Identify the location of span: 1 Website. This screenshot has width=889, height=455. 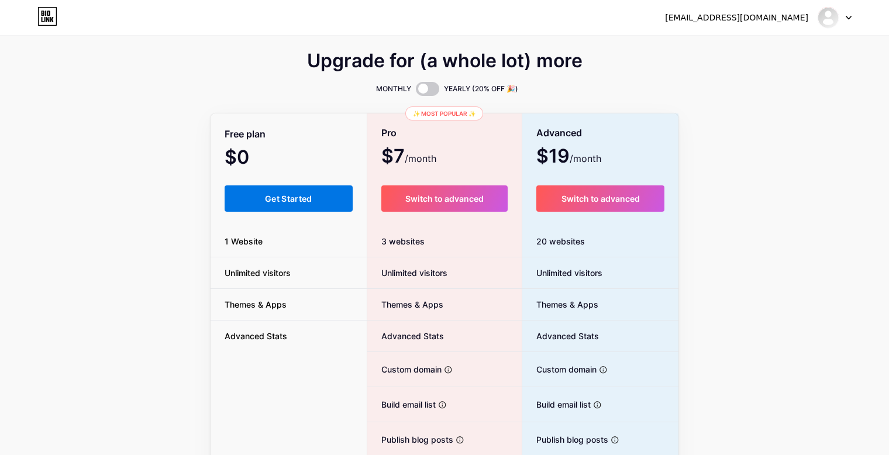
(243, 241).